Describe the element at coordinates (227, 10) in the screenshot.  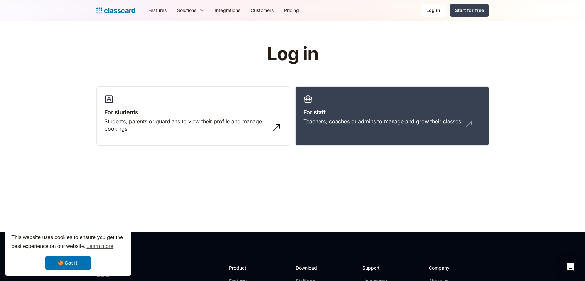
I see `a: Integrations` at that location.